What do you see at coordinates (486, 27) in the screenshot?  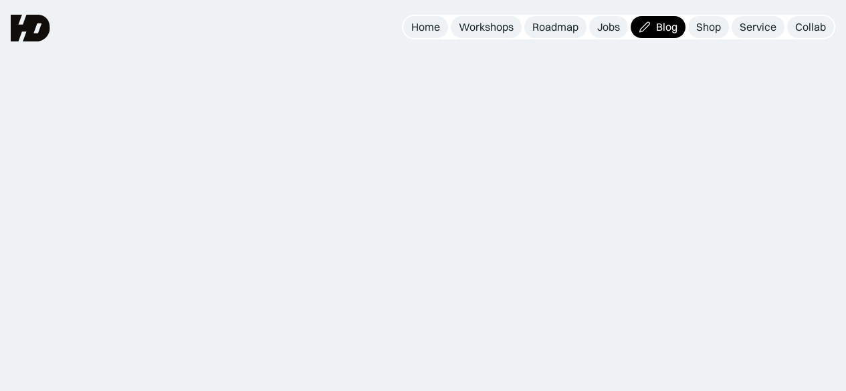 I see `div: Workshops` at bounding box center [486, 27].